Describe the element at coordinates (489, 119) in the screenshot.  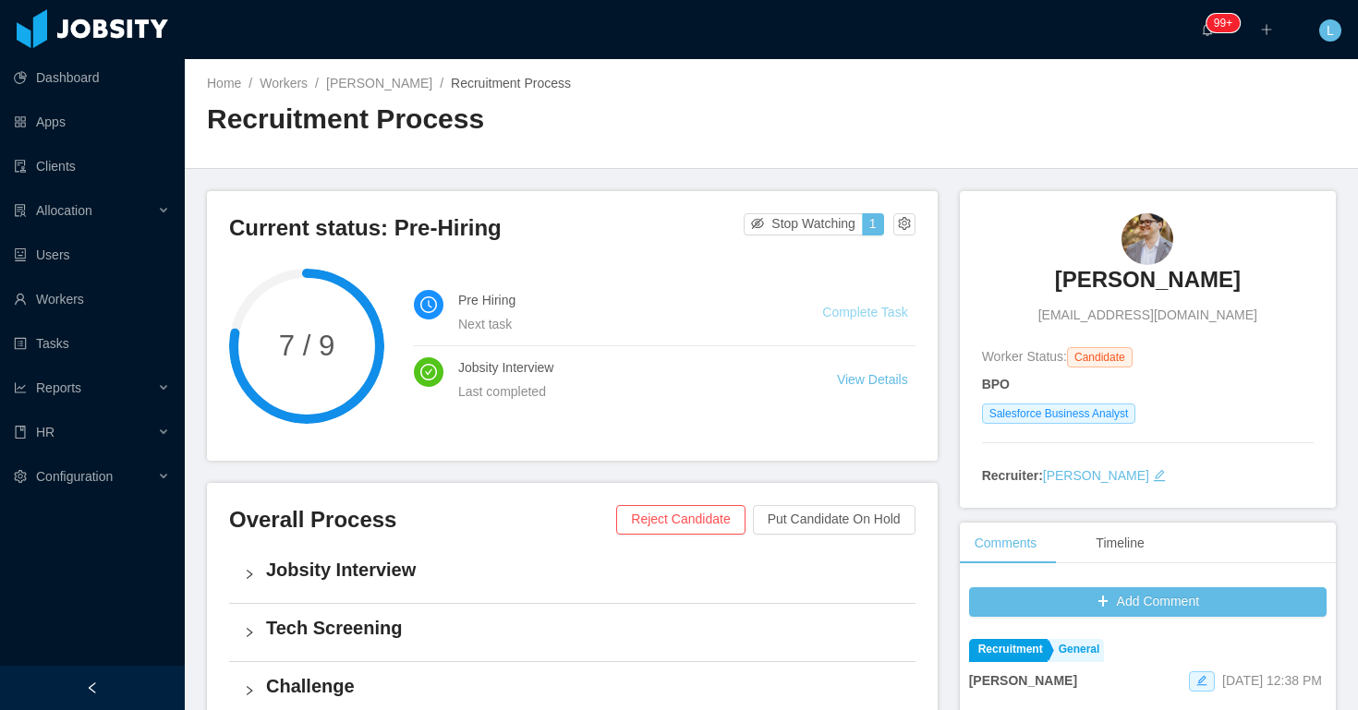
I see `h2: Recruitment Process` at that location.